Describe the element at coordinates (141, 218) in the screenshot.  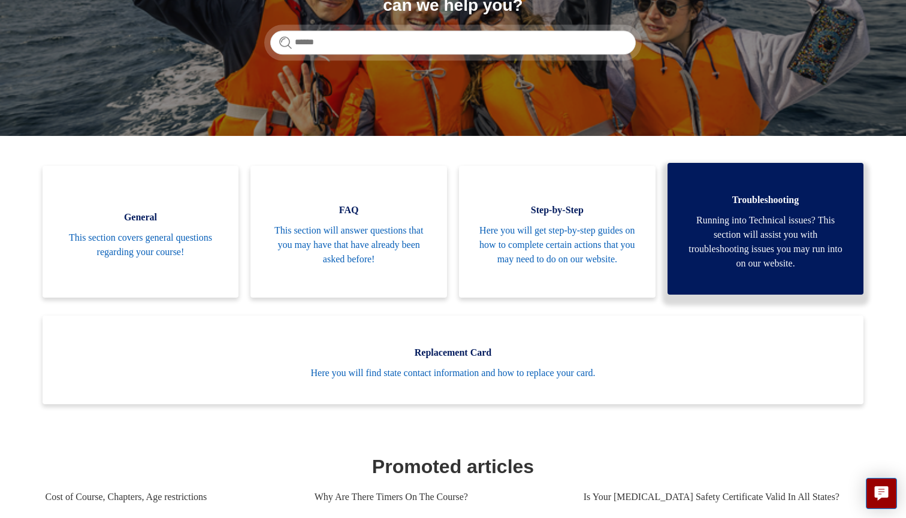
I see `span: General` at that location.